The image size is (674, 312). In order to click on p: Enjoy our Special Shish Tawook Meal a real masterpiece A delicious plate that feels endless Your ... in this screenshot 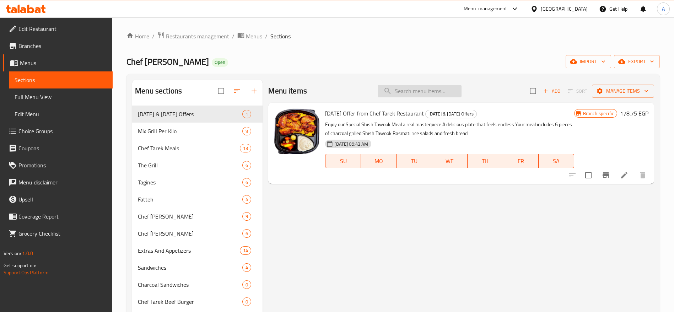, I will do `click(450, 129)`.